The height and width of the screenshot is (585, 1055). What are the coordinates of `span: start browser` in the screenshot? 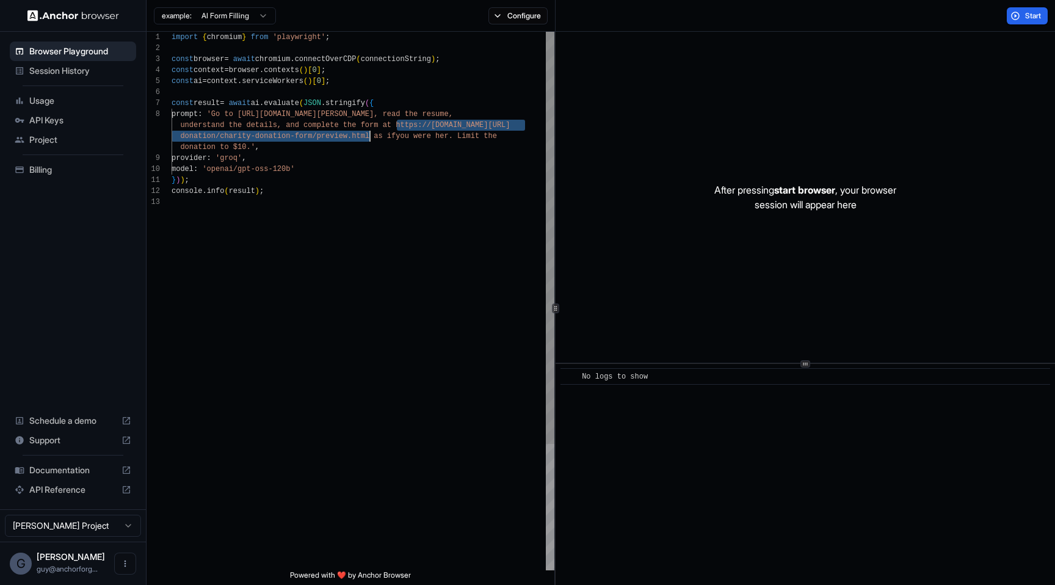 It's located at (805, 190).